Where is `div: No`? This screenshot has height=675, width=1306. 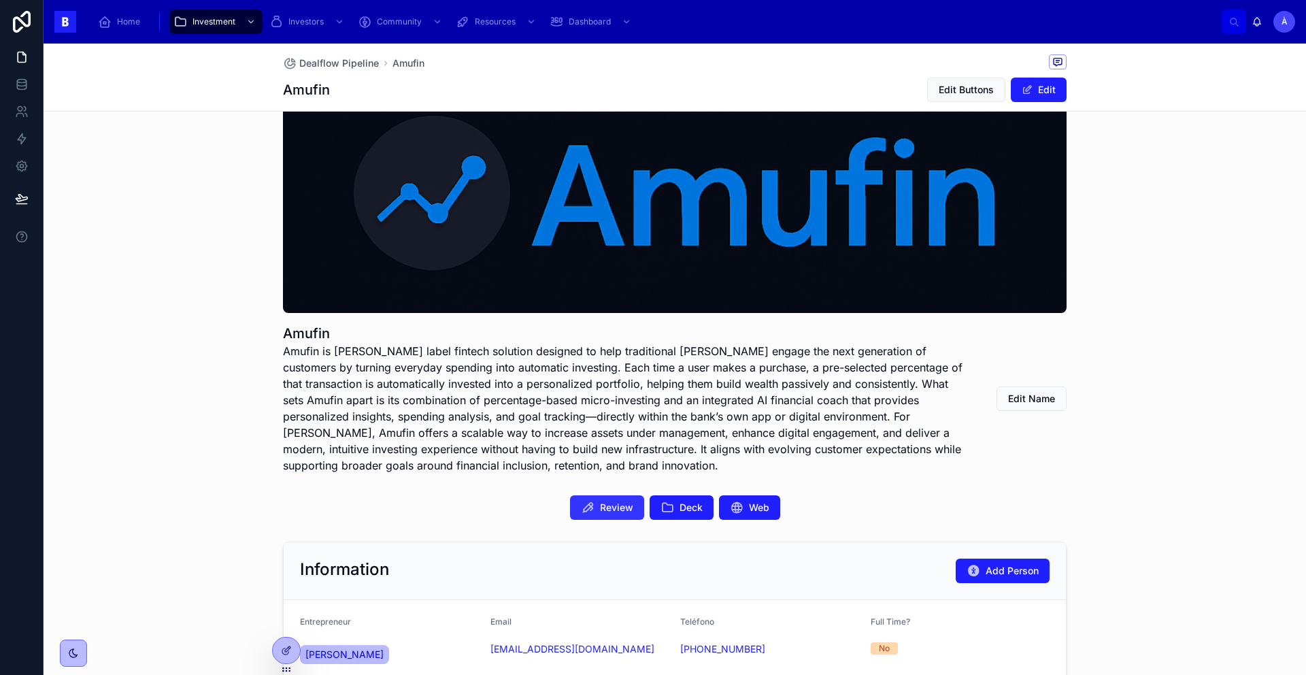 div: No is located at coordinates (884, 648).